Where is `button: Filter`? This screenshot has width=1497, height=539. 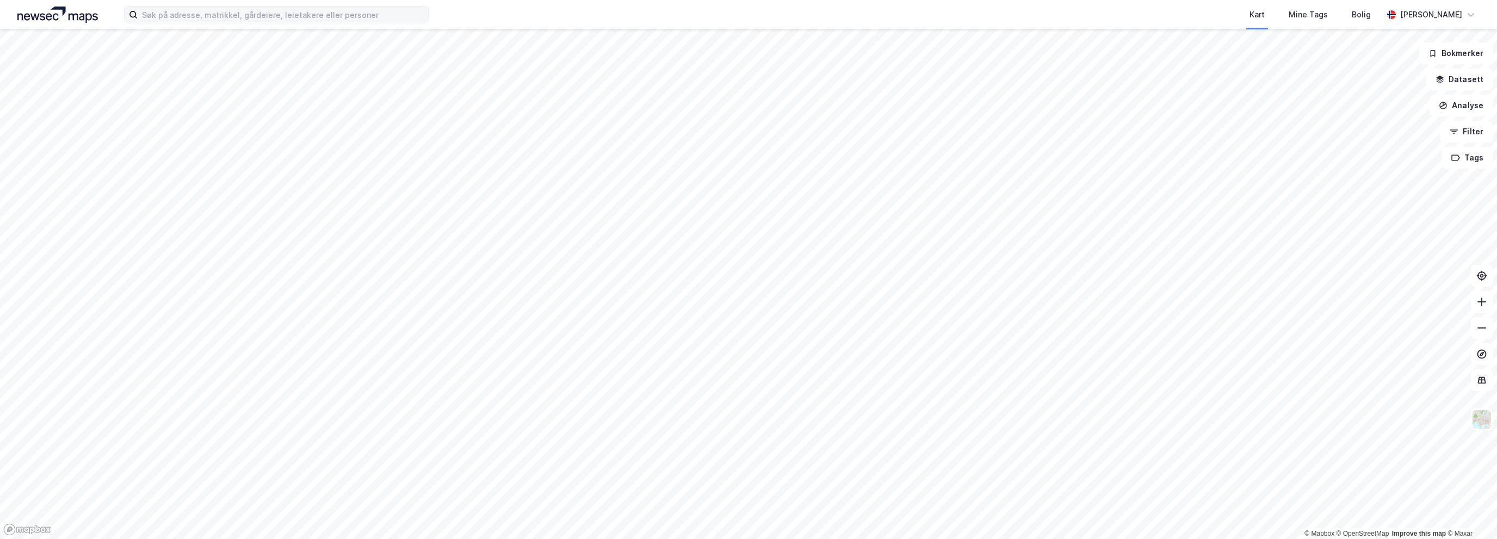 button: Filter is located at coordinates (1466, 132).